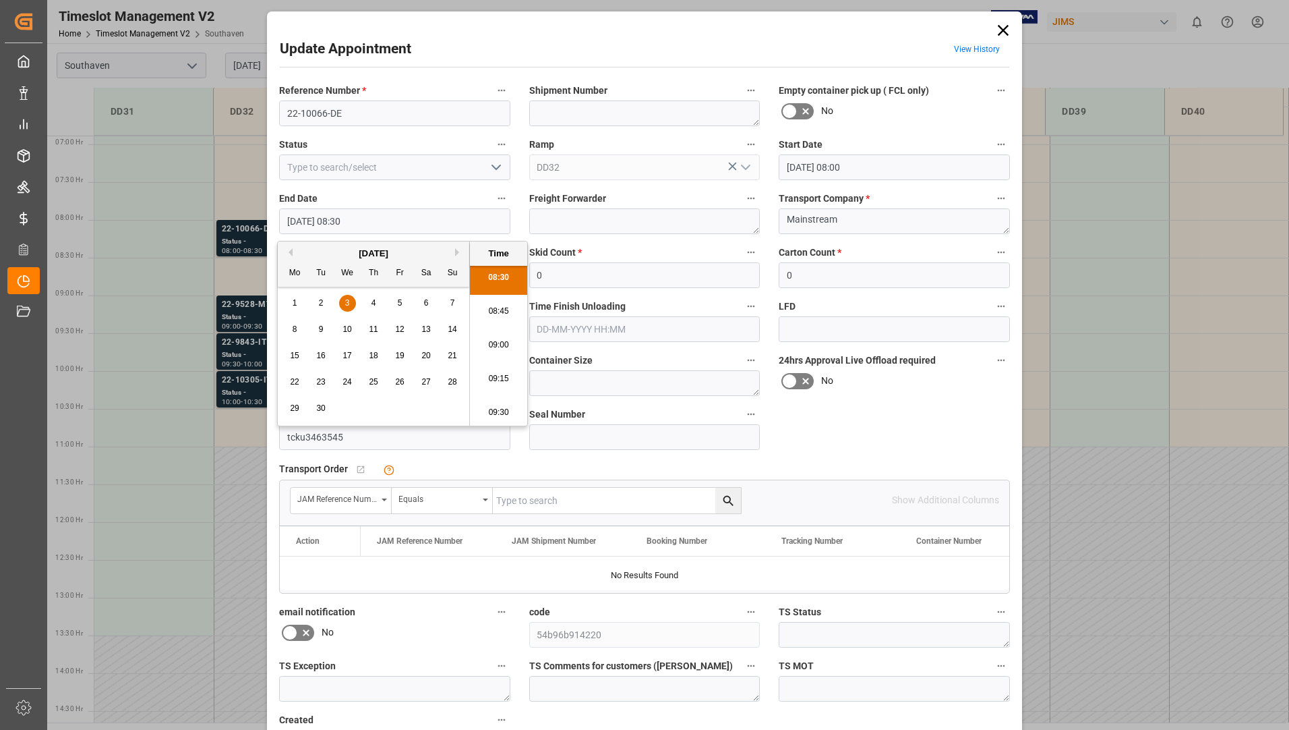  I want to click on div: Choose Saturday, September 20th, 2025, so click(426, 355).